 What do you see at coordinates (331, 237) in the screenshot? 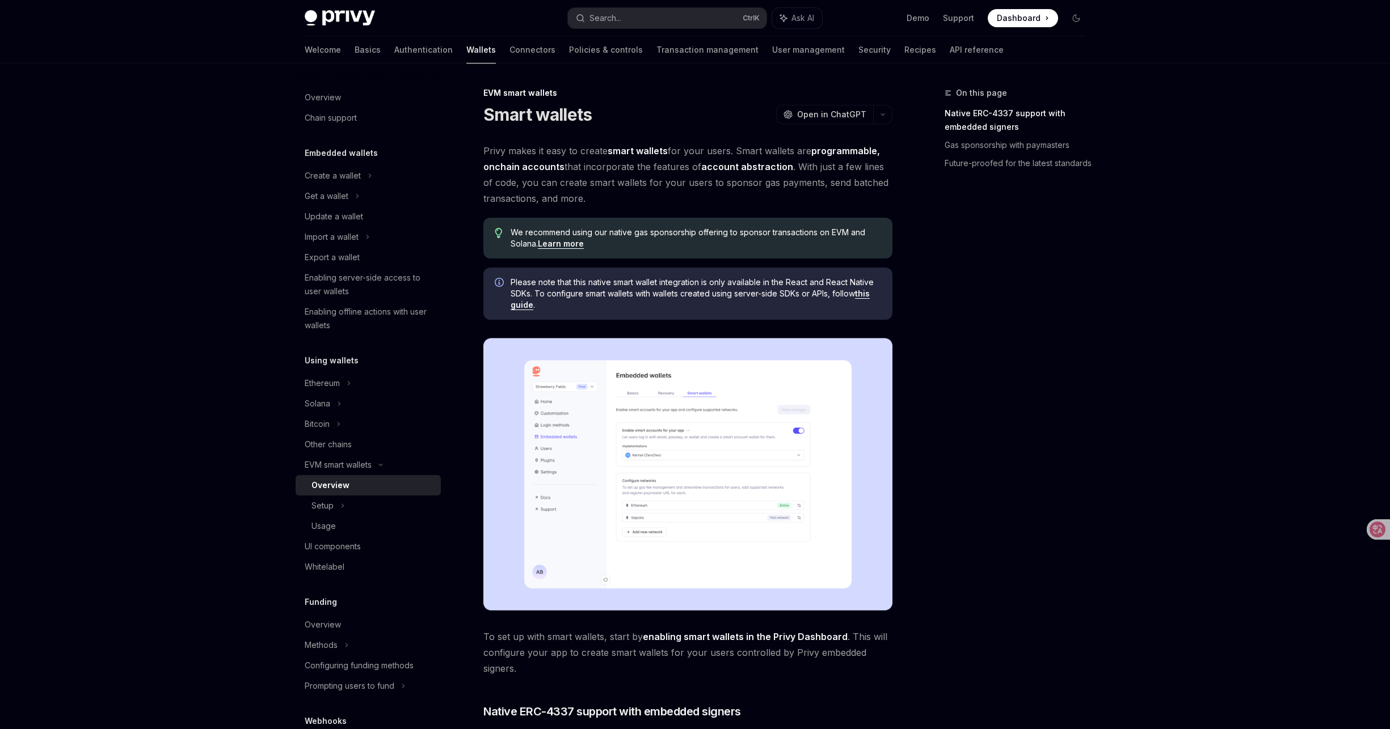
I see `div: Import a wallet` at bounding box center [331, 237].